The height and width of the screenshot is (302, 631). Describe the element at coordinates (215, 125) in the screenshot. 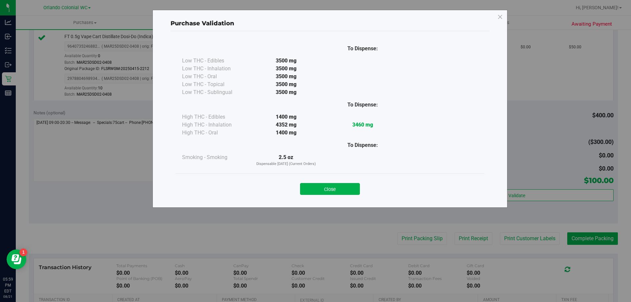

I see `div: High THC - Inhalation` at that location.